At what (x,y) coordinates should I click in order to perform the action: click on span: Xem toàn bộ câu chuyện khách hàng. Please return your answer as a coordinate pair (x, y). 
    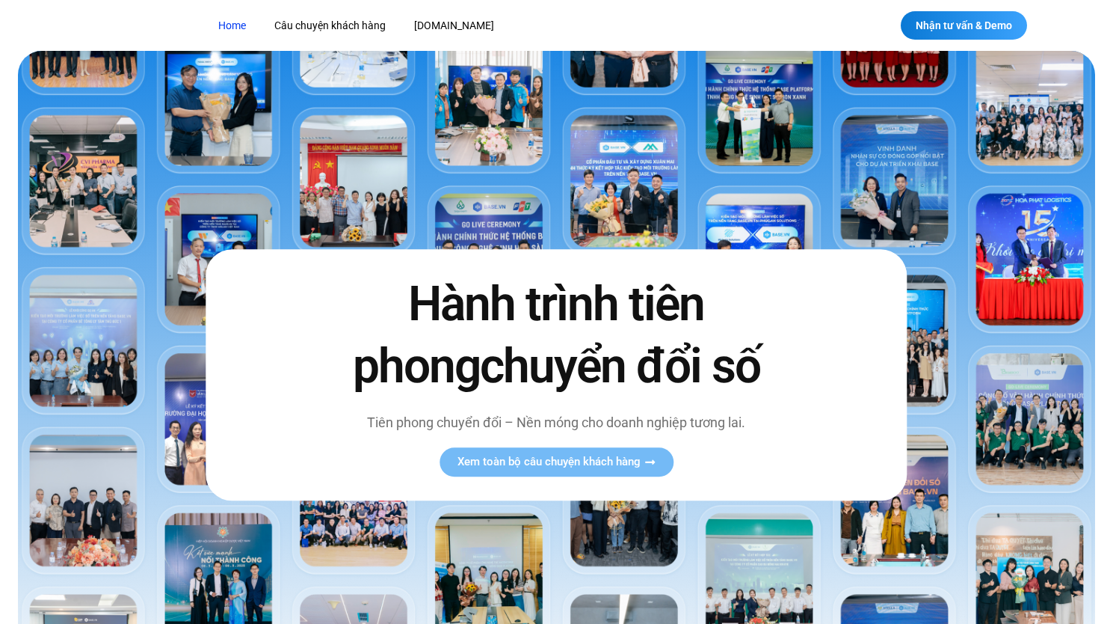
    Looking at the image, I should click on (549, 462).